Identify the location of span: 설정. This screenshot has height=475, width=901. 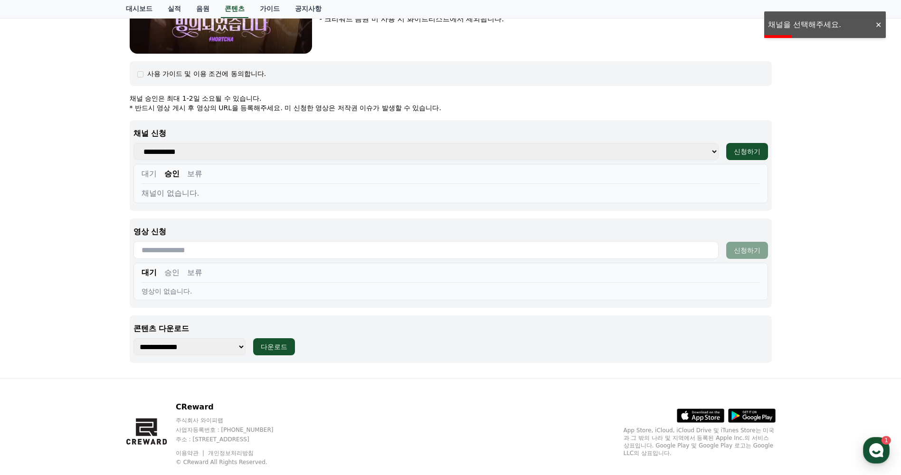
(152, 319).